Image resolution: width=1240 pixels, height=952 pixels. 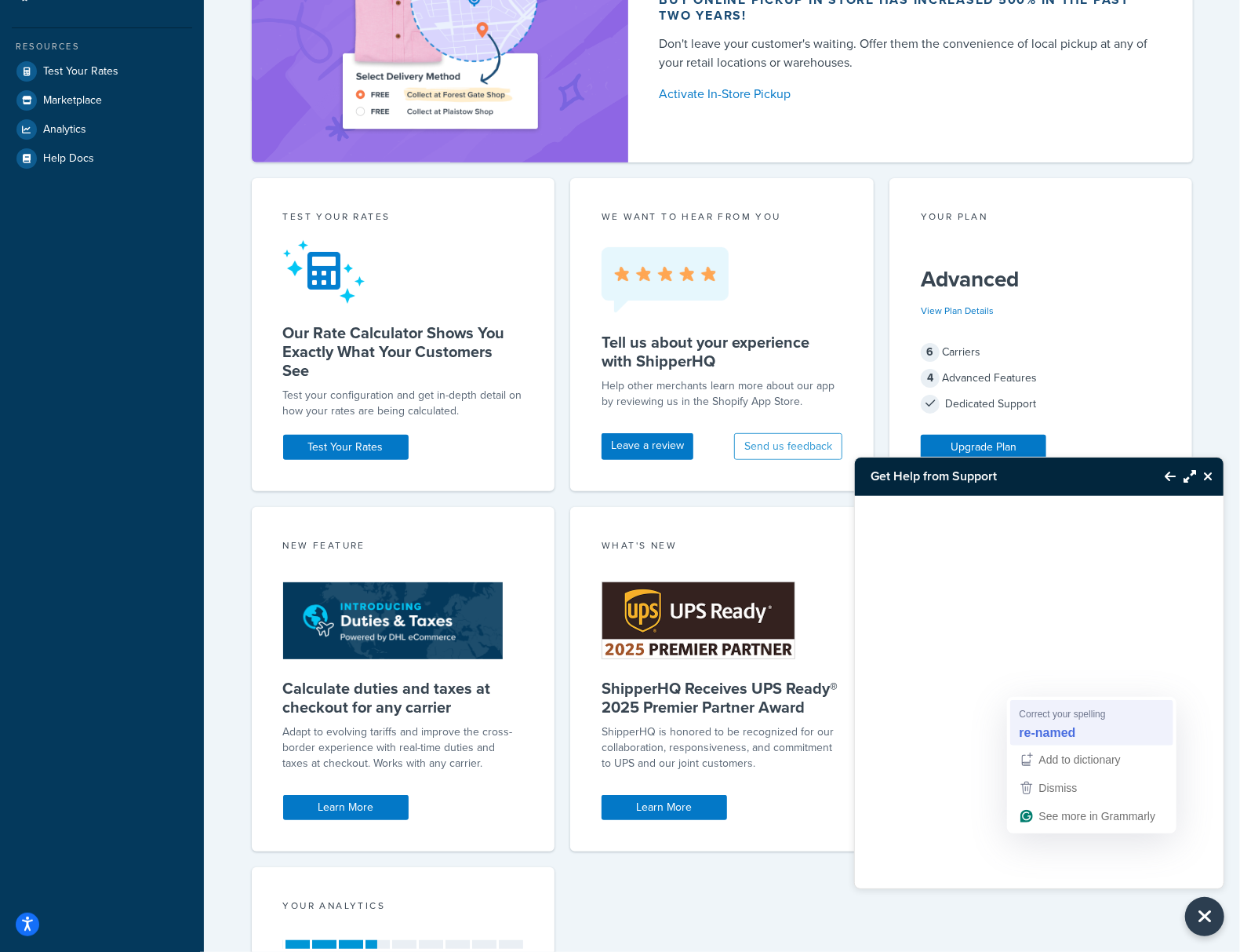 I want to click on a: Activate In-Store Pickup, so click(x=908, y=94).